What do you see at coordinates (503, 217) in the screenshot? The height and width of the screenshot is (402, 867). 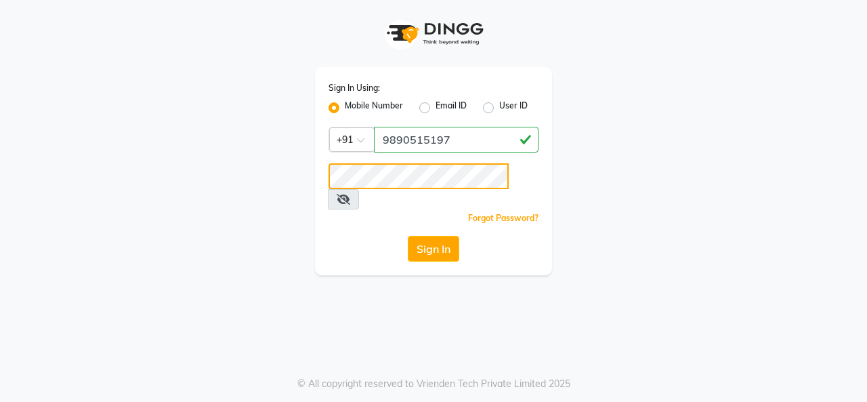 I see `a: Forgot Password?` at bounding box center [503, 217].